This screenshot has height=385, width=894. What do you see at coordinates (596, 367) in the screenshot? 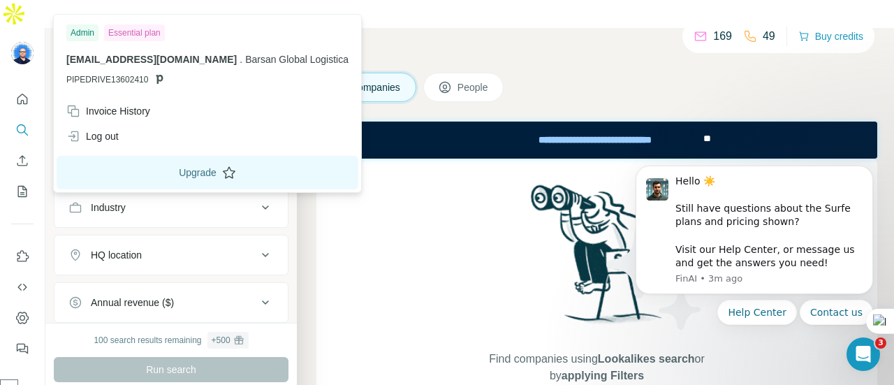
I see `span: Find companies using or by` at bounding box center [596, 367].